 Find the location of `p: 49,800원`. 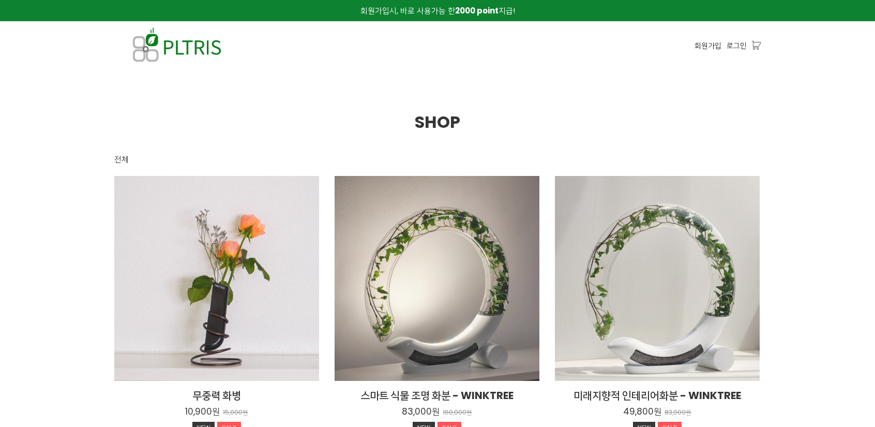

p: 49,800원 is located at coordinates (642, 411).